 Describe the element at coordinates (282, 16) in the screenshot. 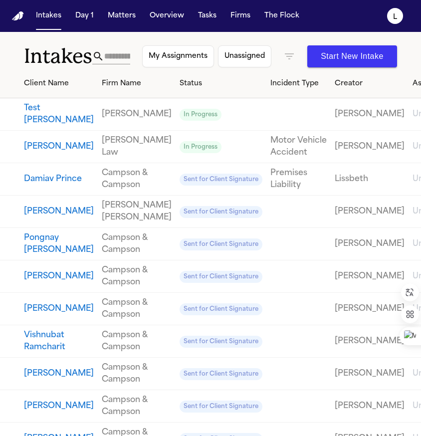

I see `a: The Flock` at that location.